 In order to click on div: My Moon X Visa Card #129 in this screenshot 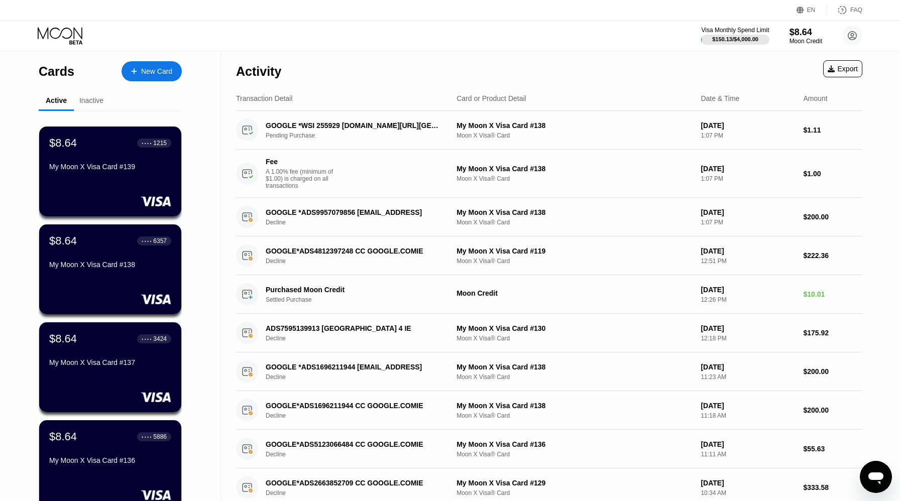, I will do `click(575, 483)`.